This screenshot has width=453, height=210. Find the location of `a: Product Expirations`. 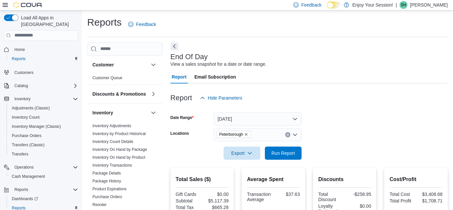

a: Product Expirations is located at coordinates (110, 189).